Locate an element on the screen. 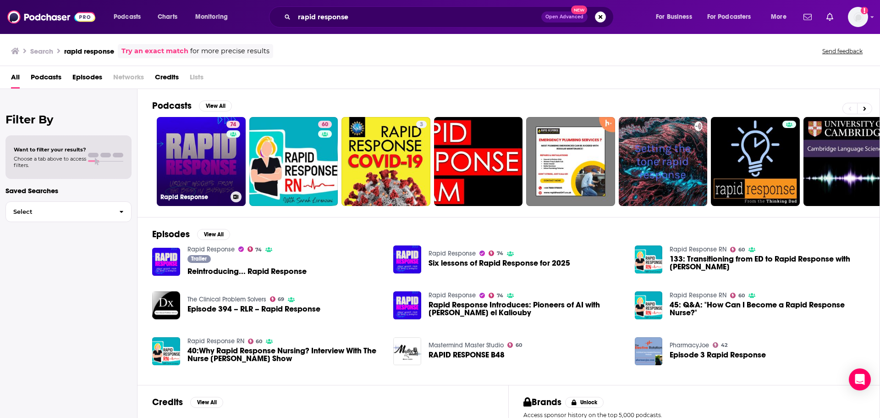 Image resolution: width=880 pixels, height=418 pixels. a: Rapid Response Introduces: Pioneers of AI with Dr. Rana el Kaliouby is located at coordinates (526, 309).